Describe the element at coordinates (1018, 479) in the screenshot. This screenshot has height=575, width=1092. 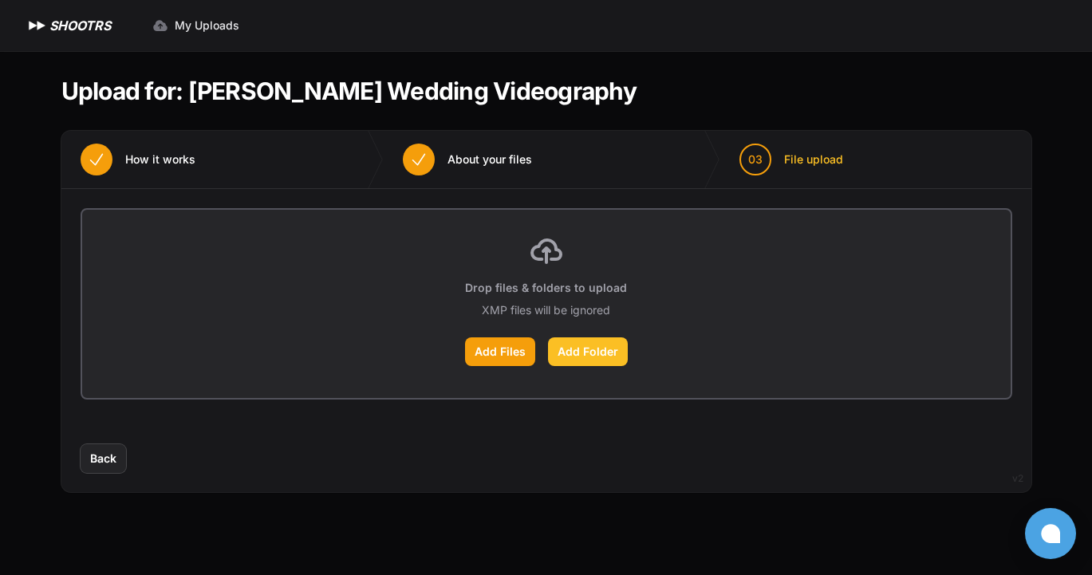
I see `div: v2` at that location.